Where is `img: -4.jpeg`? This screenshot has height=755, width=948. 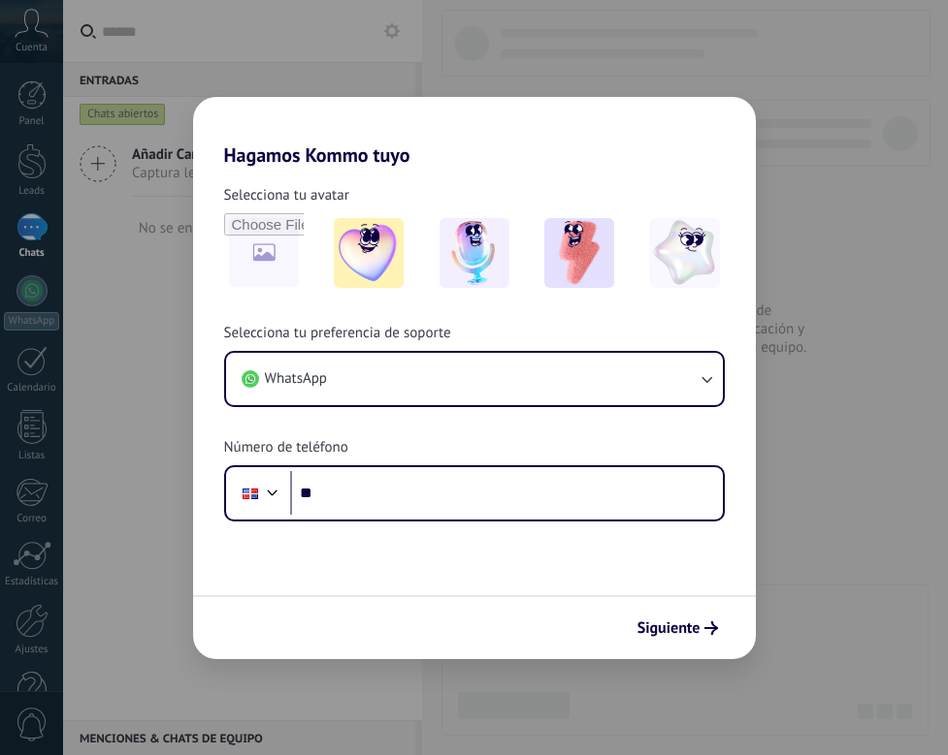
img: -4.jpeg is located at coordinates (685, 253).